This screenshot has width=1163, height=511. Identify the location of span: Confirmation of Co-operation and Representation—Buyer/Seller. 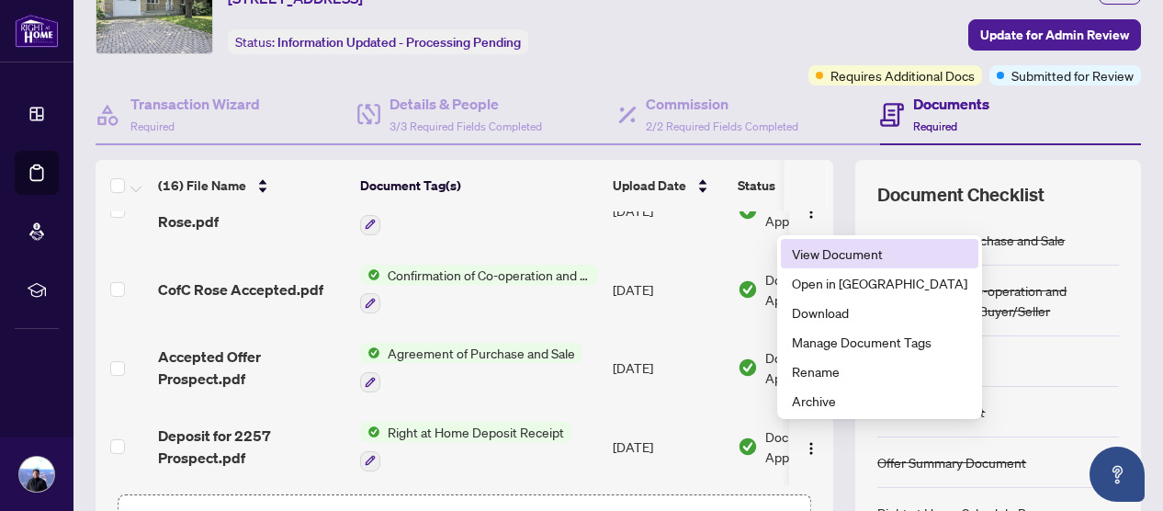
(489, 275).